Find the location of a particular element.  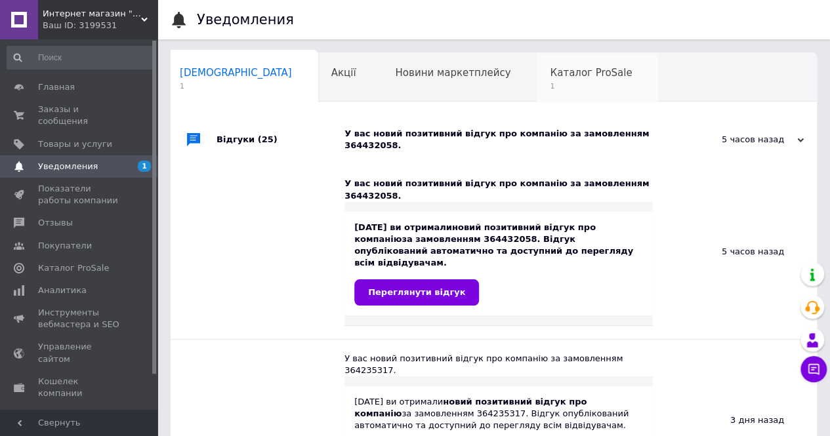

h1: Уведомления is located at coordinates (245, 20).